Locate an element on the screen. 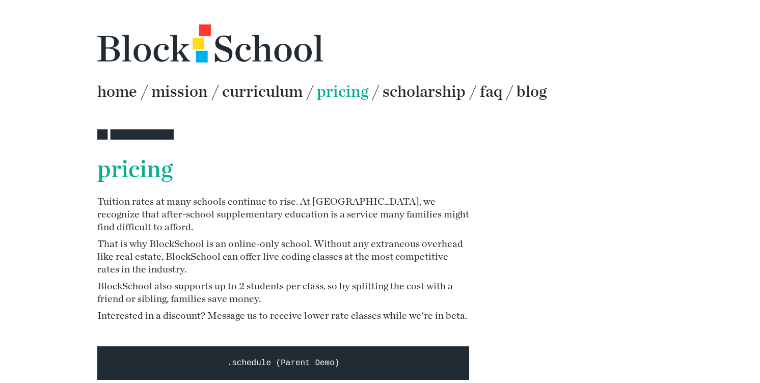  img: blockschool-logo-wide.png is located at coordinates (210, 43).